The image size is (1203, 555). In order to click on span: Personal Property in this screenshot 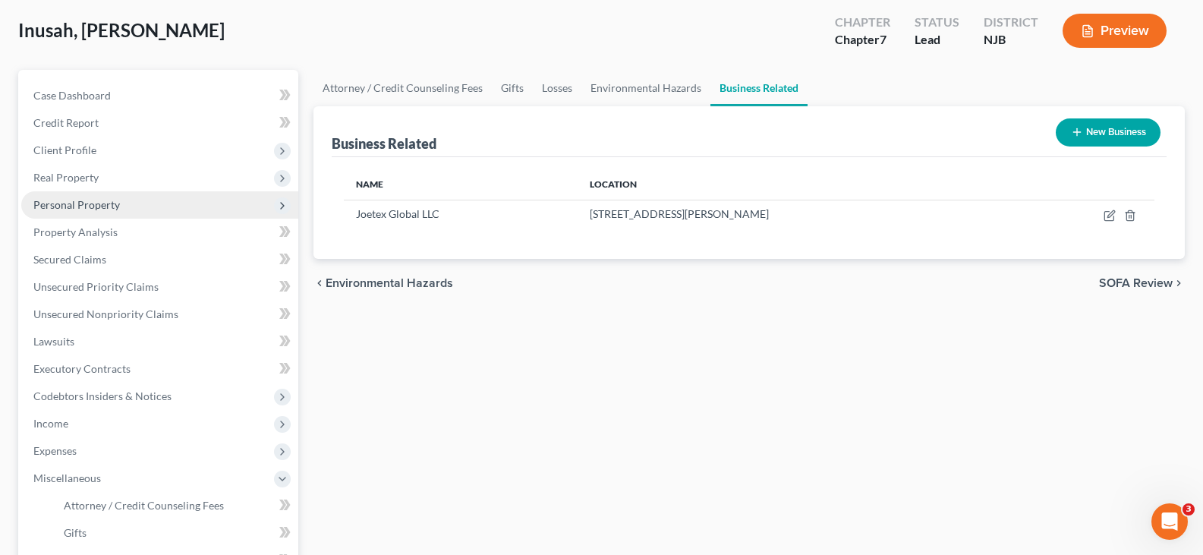, I will do `click(77, 204)`.